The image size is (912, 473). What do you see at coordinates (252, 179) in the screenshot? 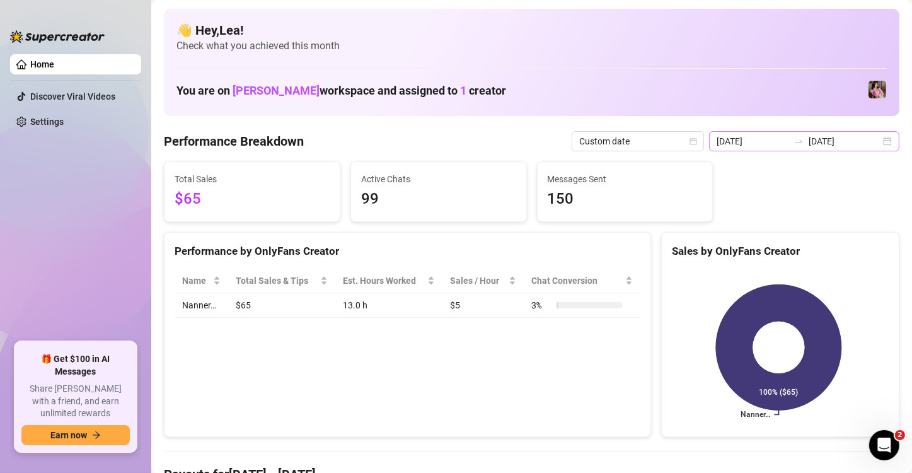
I see `span: Total Sales` at bounding box center [252, 179].